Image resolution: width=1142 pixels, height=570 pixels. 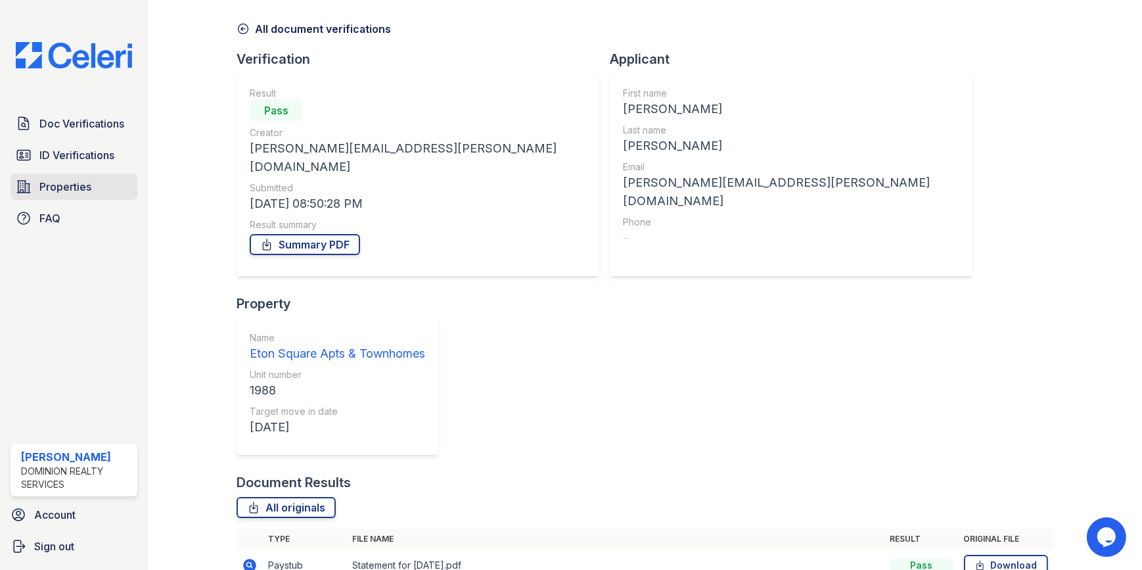 I want to click on div: Phone, so click(x=791, y=222).